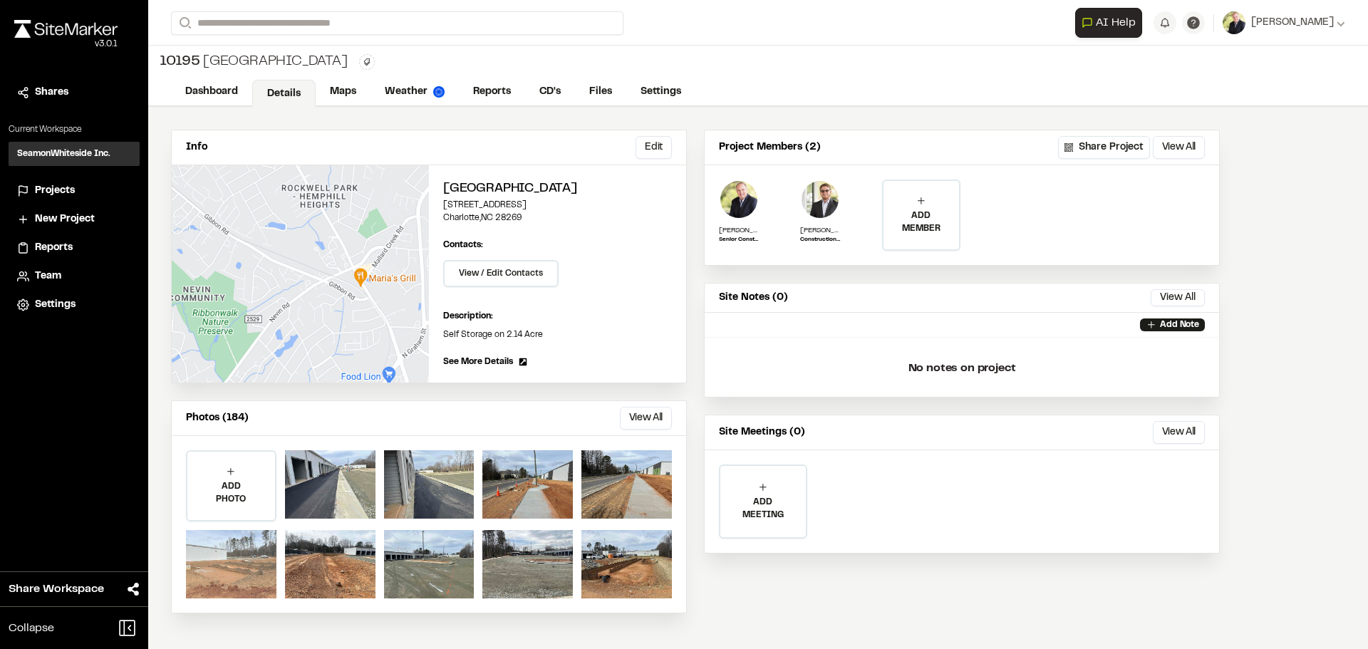 The image size is (1368, 649). What do you see at coordinates (439, 92) in the screenshot?
I see `img: precipai.png` at bounding box center [439, 92].